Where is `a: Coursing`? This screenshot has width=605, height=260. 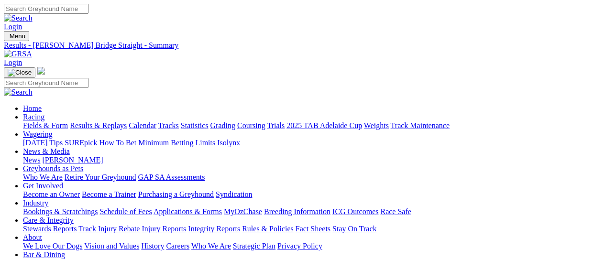
a: Coursing is located at coordinates (251, 125).